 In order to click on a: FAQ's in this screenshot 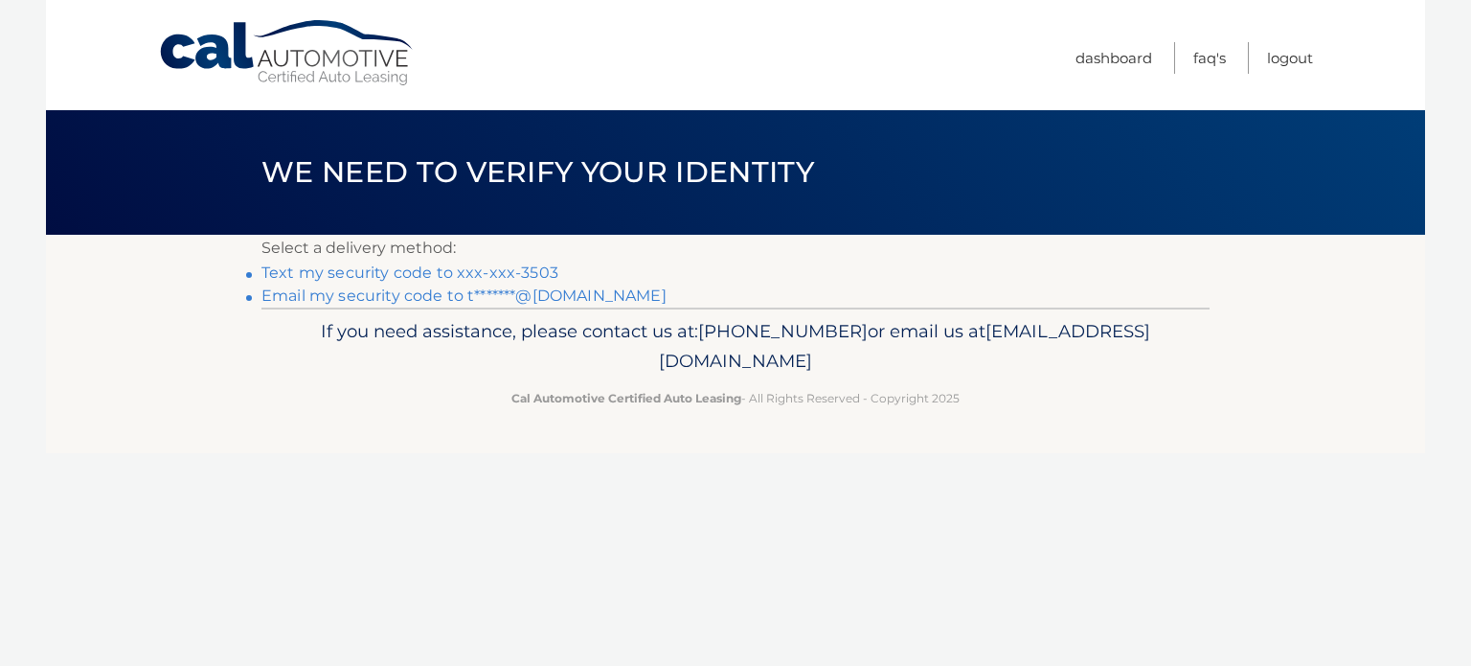, I will do `click(1209, 57)`.